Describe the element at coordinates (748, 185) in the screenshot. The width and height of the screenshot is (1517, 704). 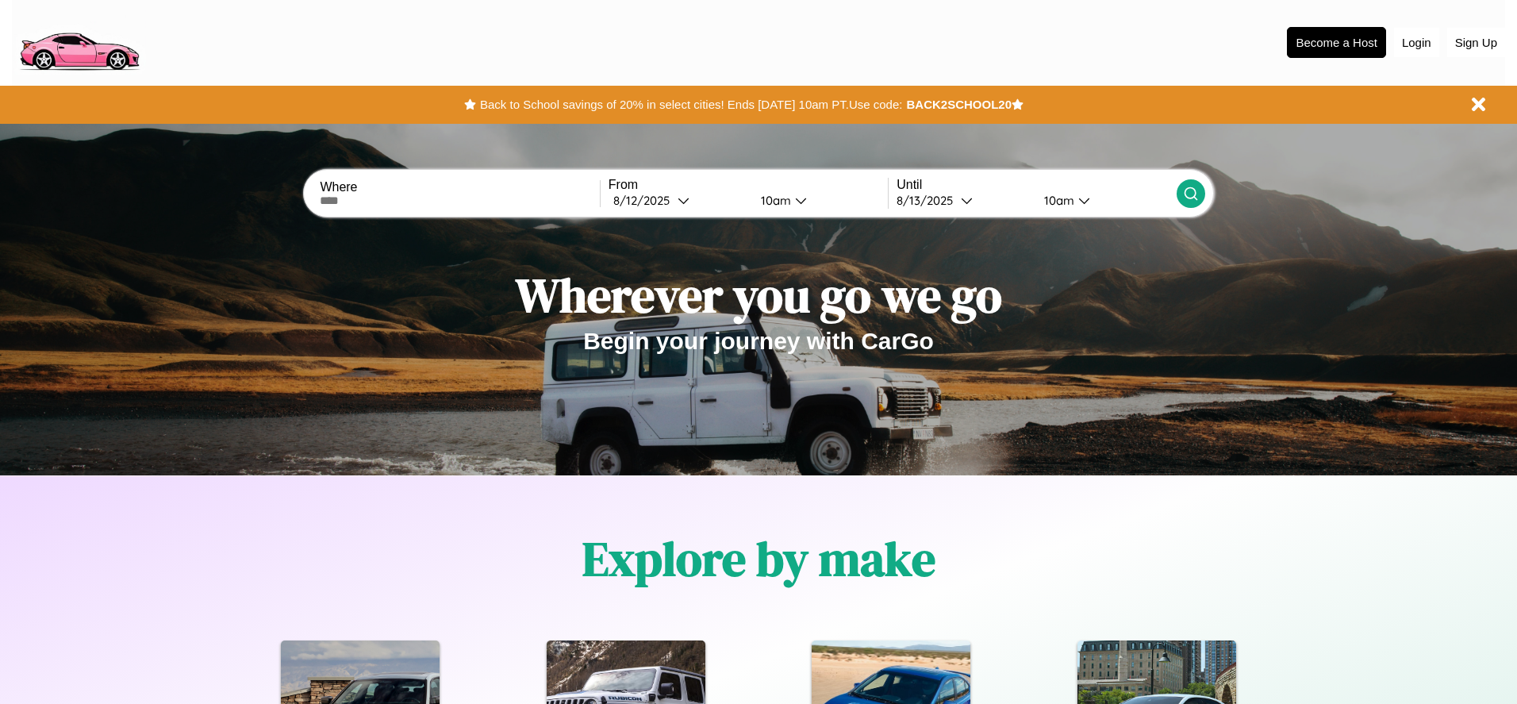
I see `label: From` at that location.